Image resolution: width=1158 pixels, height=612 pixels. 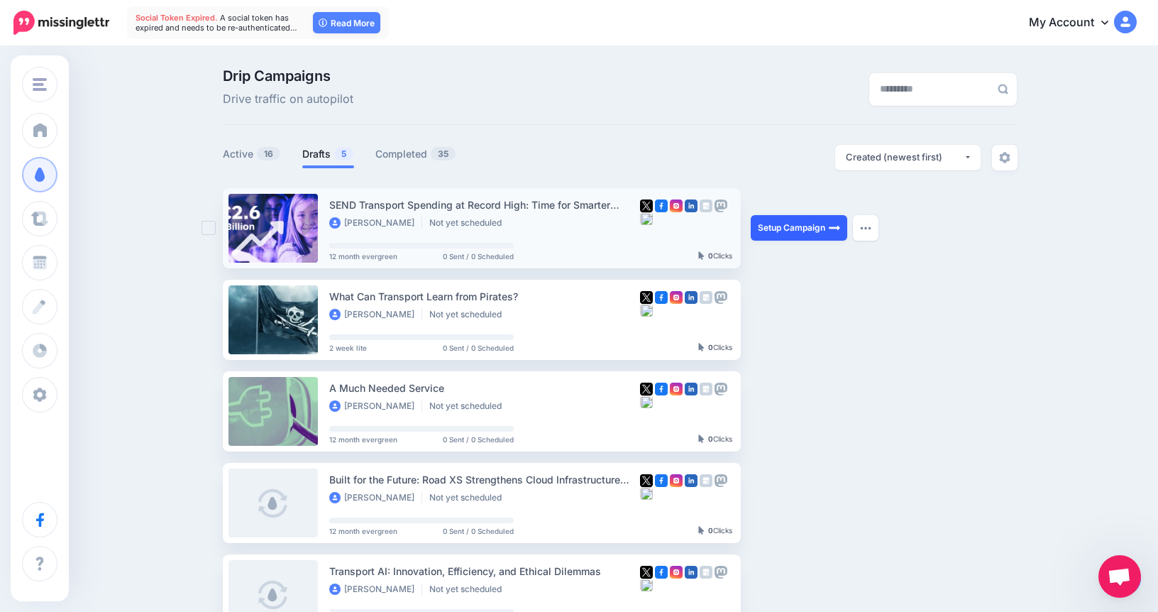 I want to click on img: dots.png, so click(x=866, y=228).